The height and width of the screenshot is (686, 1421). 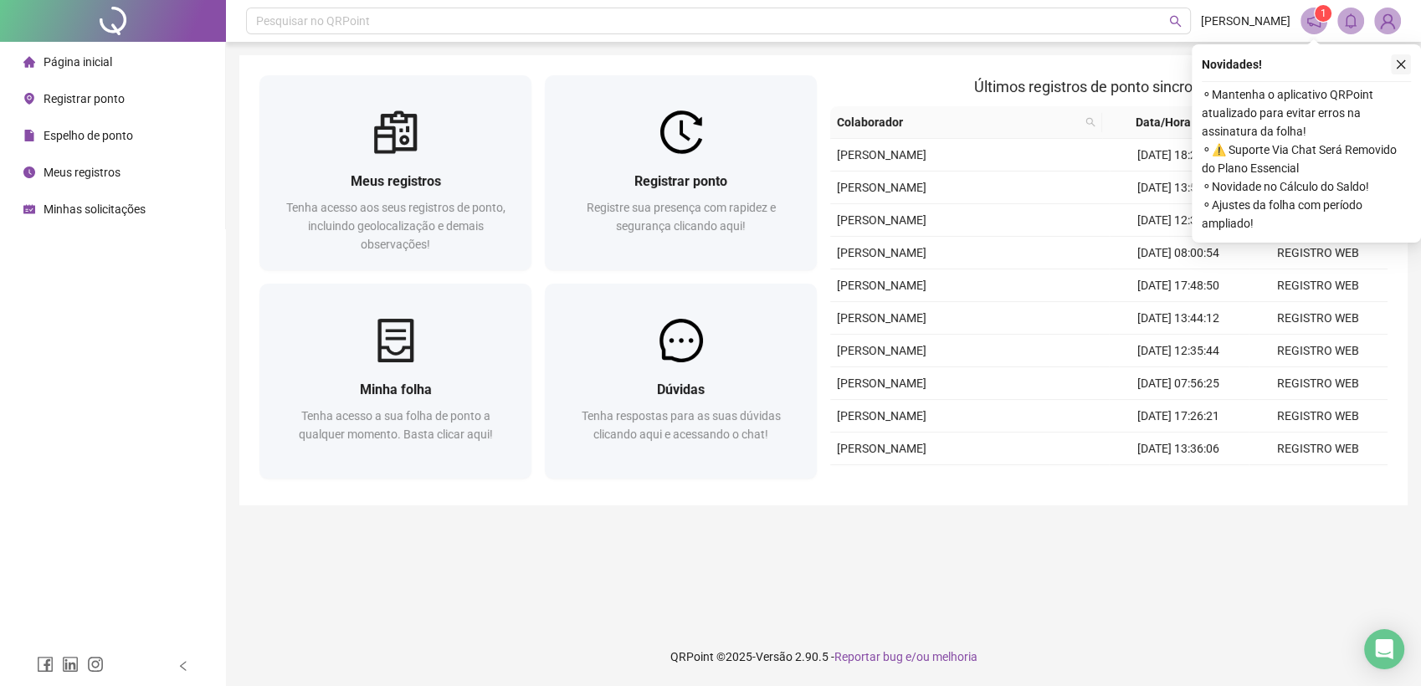 I want to click on span: file, so click(x=29, y=136).